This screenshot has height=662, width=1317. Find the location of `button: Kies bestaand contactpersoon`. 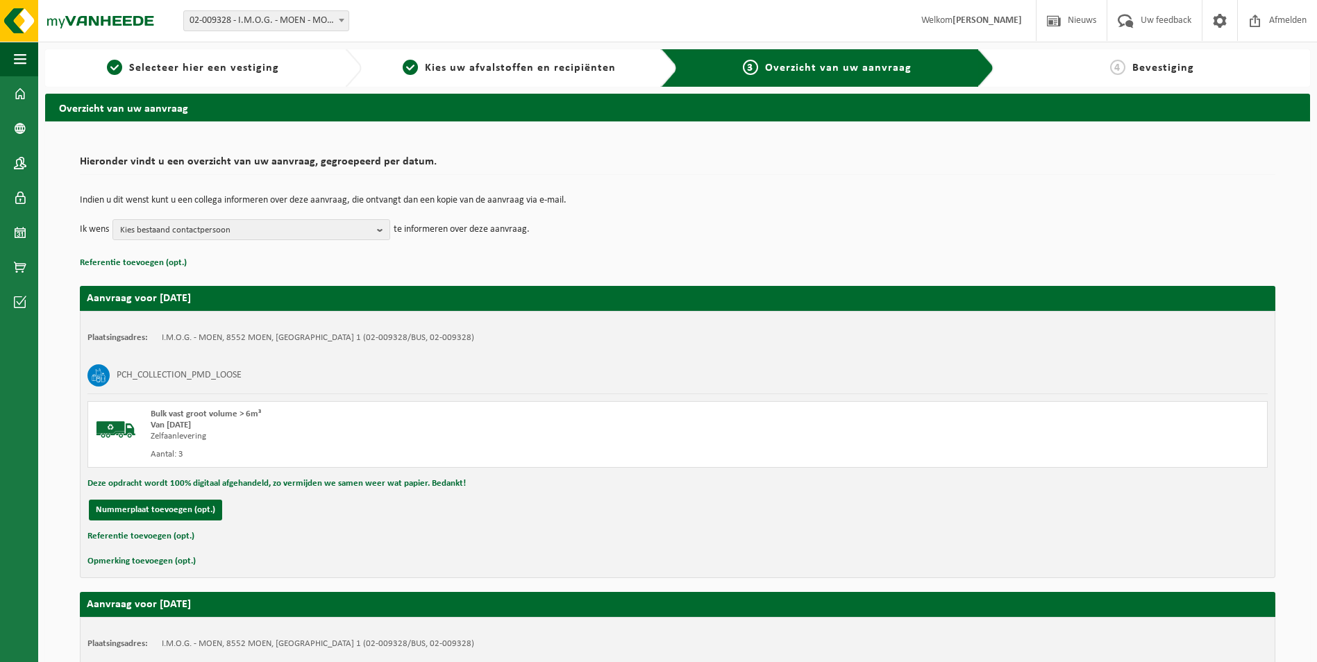

button: Kies bestaand contactpersoon is located at coordinates (251, 230).